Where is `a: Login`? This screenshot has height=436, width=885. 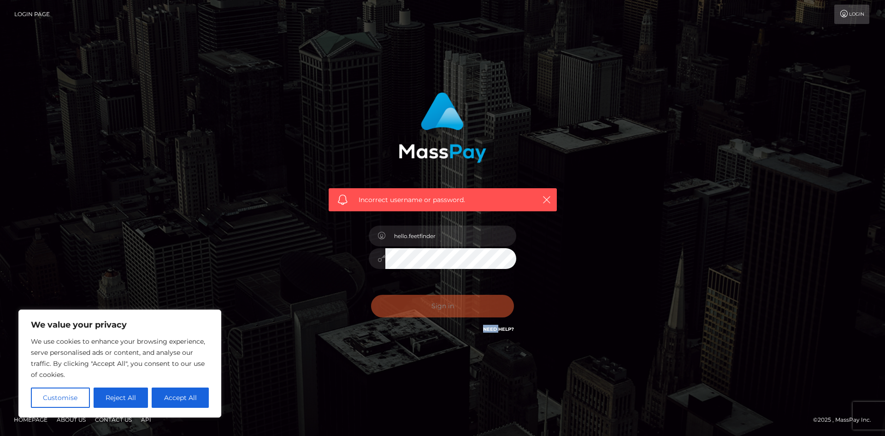 a: Login is located at coordinates (852, 14).